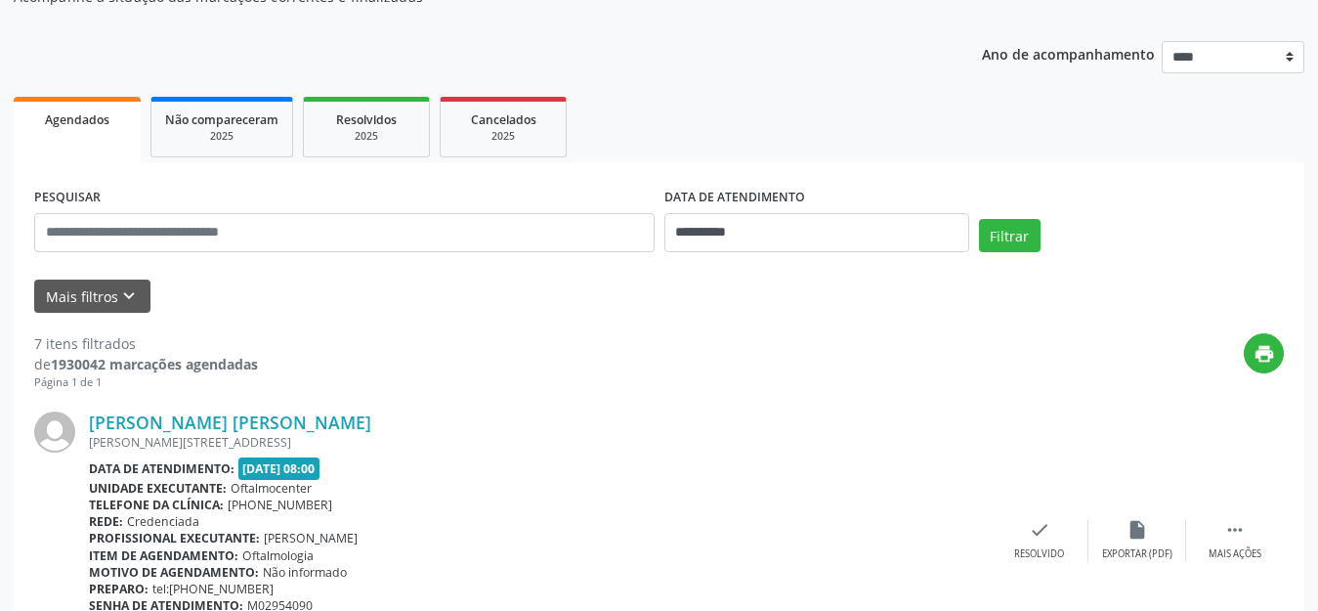 The width and height of the screenshot is (1318, 611). What do you see at coordinates (161, 468) in the screenshot?
I see `b: Data de atendimento:` at bounding box center [161, 468].